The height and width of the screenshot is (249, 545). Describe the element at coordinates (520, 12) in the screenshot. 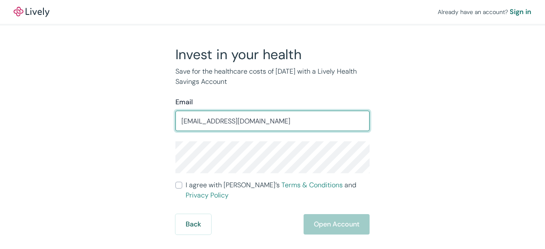

I see `a: Sign in` at that location.